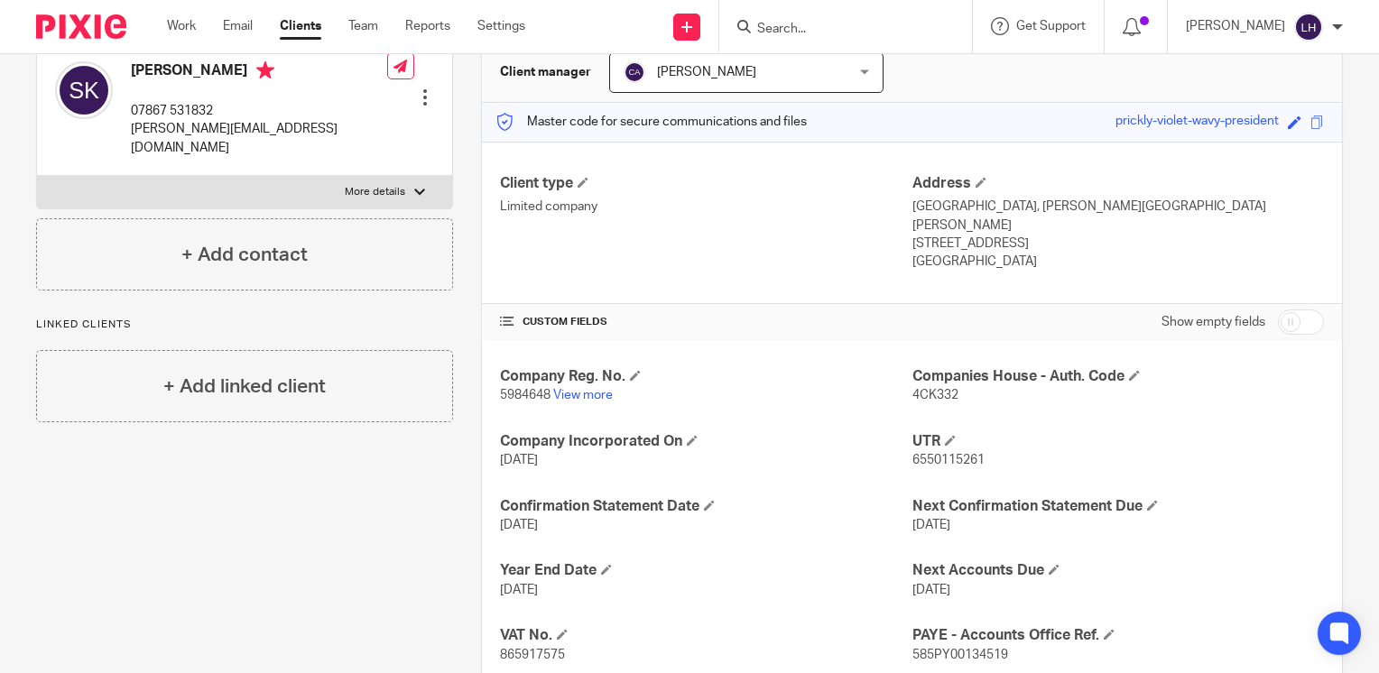 The width and height of the screenshot is (1379, 673). I want to click on p: Master code for secure communications and files, so click(651, 122).